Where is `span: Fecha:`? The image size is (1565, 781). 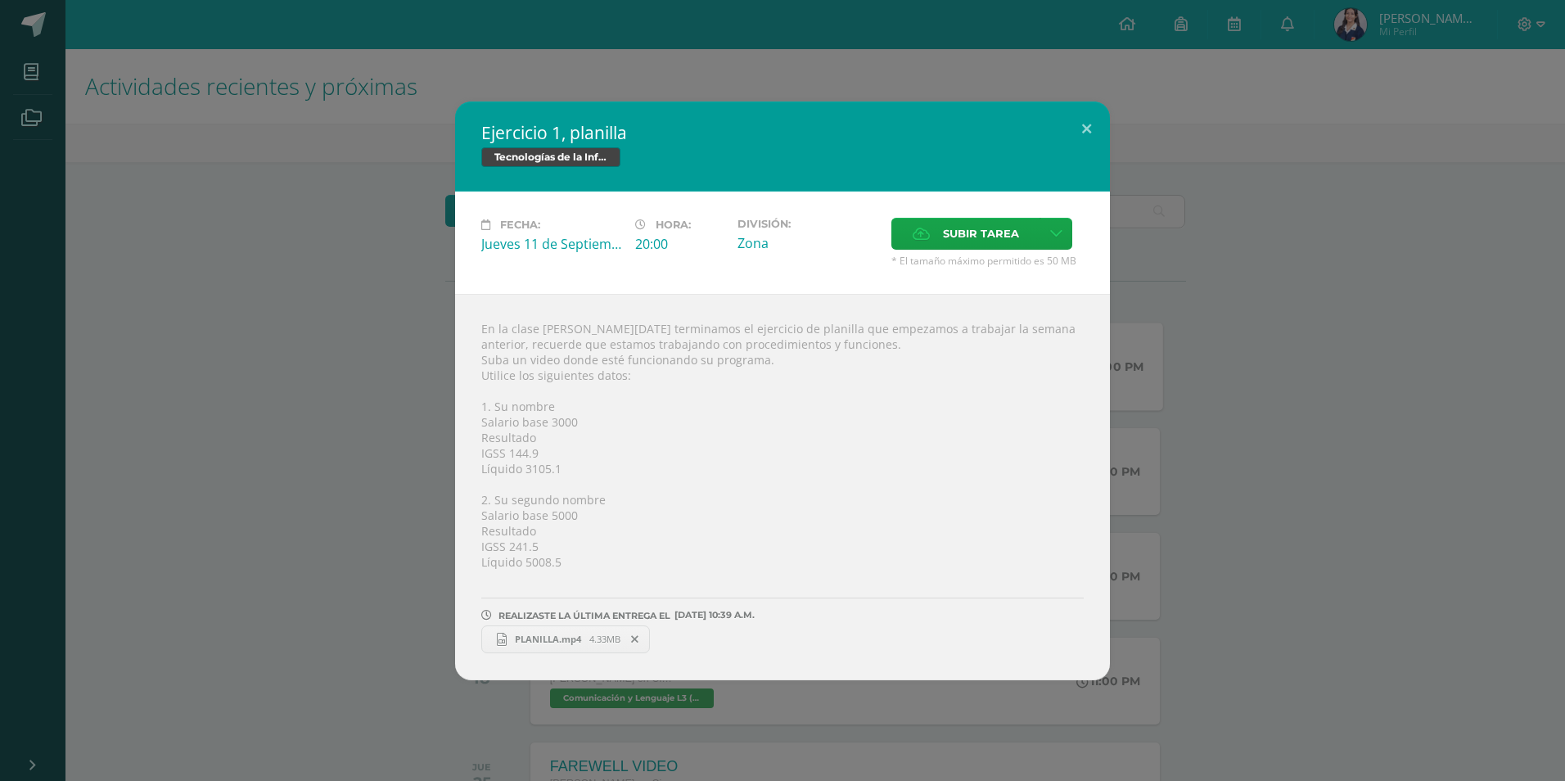 span: Fecha: is located at coordinates (520, 224).